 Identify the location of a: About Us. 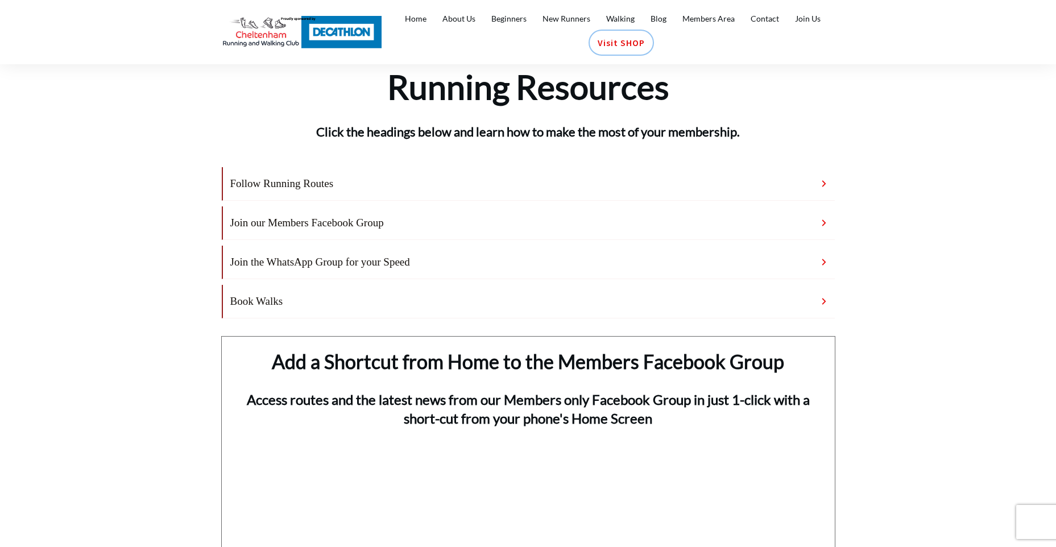
(459, 19).